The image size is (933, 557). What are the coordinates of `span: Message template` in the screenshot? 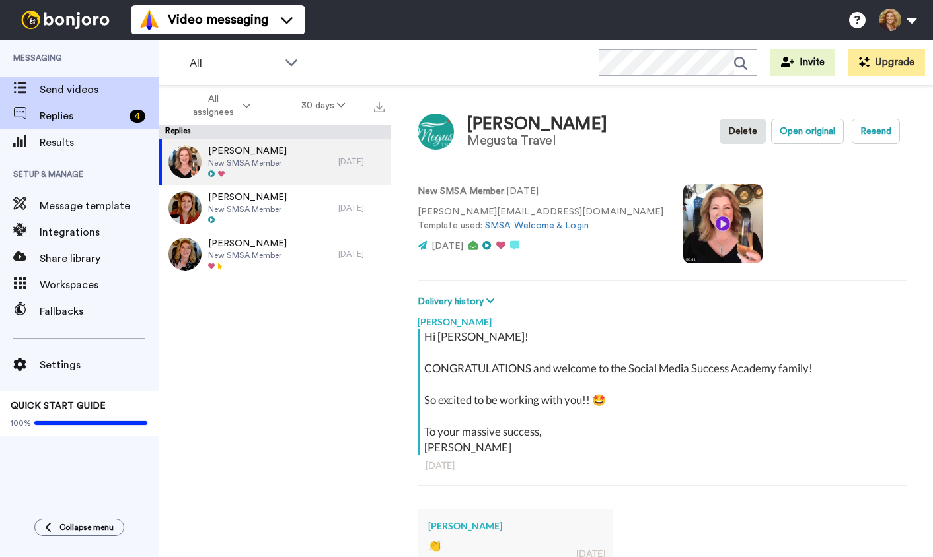 It's located at (99, 206).